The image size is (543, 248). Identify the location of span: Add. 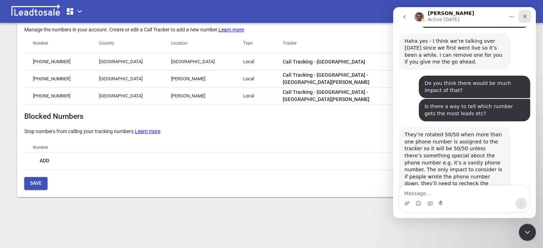
(44, 161).